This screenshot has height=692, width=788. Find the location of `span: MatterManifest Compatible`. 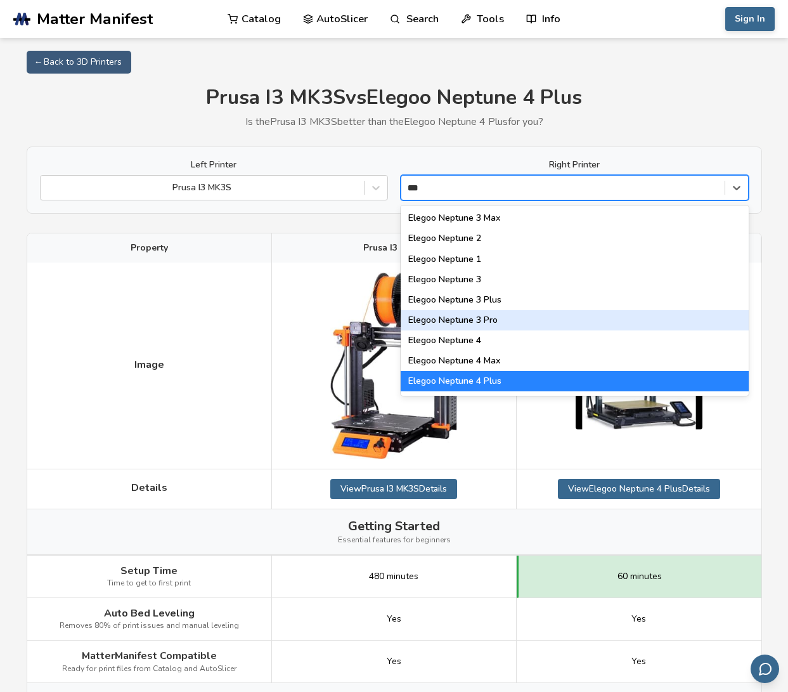

span: MatterManifest Compatible is located at coordinates (149, 656).